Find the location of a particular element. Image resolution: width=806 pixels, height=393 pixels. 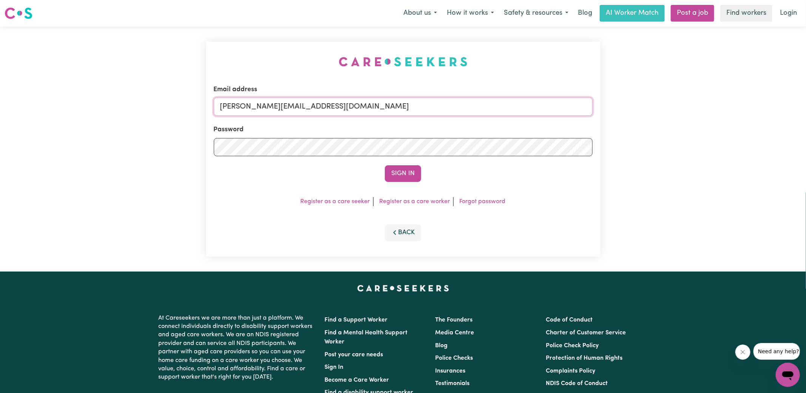

a: Login is located at coordinates (789, 13).